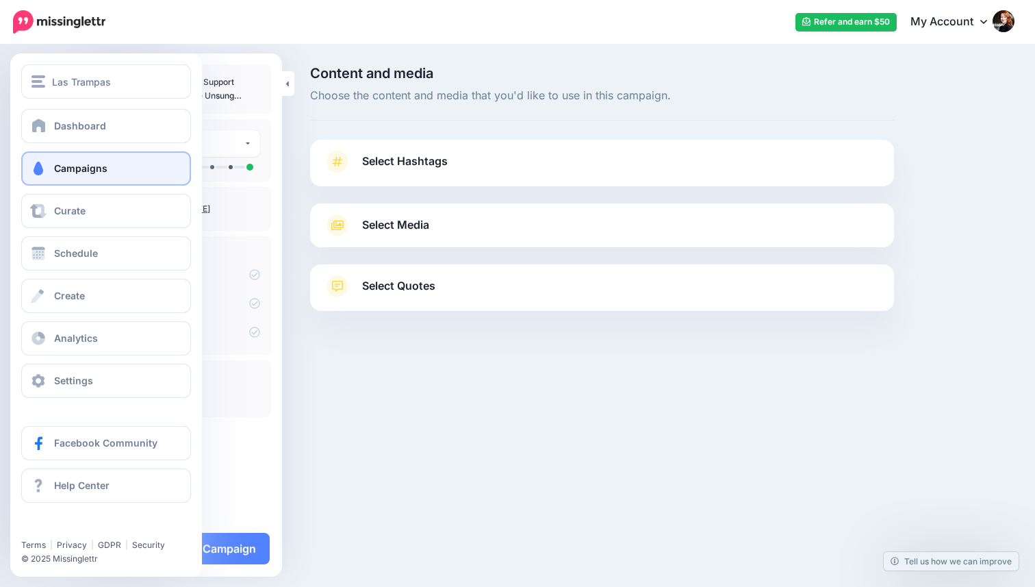 This screenshot has height=587, width=1035. Describe the element at coordinates (602, 225) in the screenshot. I see `a: Select Media` at that location.